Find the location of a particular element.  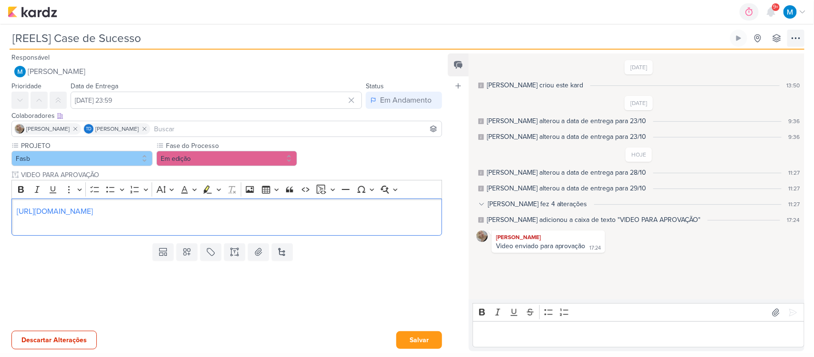

input: Texto sem título is located at coordinates (230, 174).